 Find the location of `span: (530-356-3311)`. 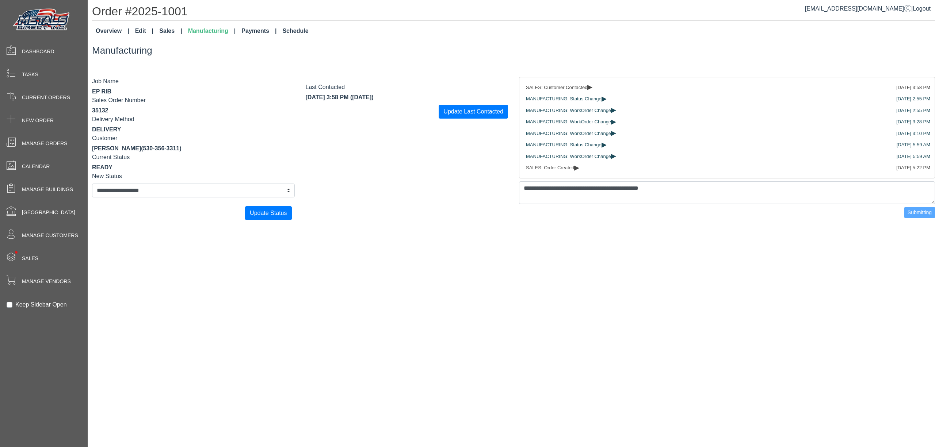

span: (530-356-3311) is located at coordinates (161, 148).